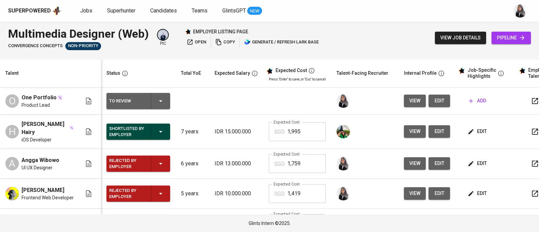 The height and width of the screenshot is (232, 539). Describe the element at coordinates (196, 42) in the screenshot. I see `button: open` at that location.